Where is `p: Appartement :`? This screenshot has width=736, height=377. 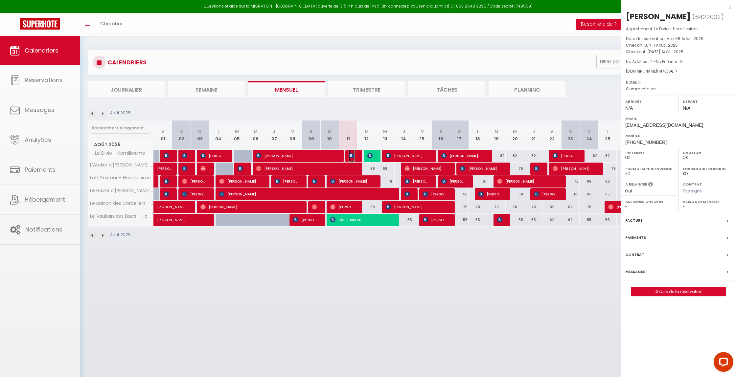
p: Appartement : is located at coordinates (679, 29).